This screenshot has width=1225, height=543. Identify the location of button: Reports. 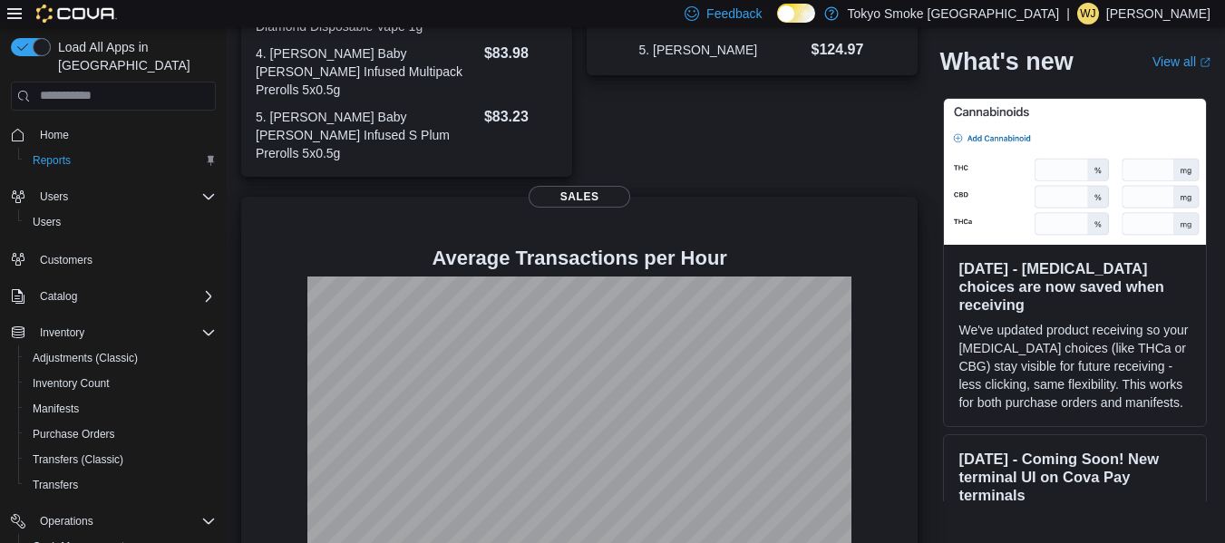
(121, 160).